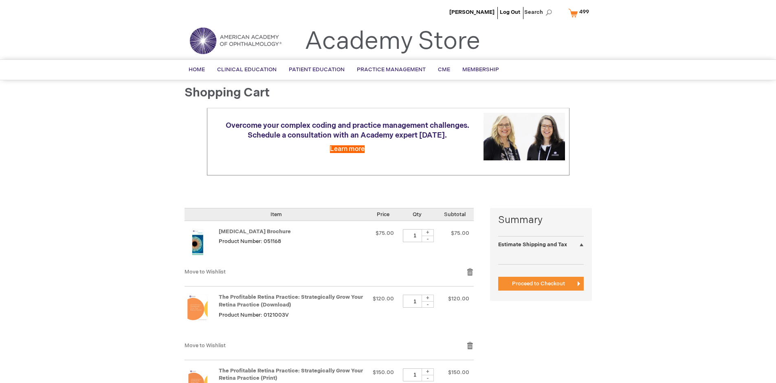 This screenshot has height=383, width=776. What do you see at coordinates (538, 284) in the screenshot?
I see `span: Proceed to Checkout` at bounding box center [538, 284].